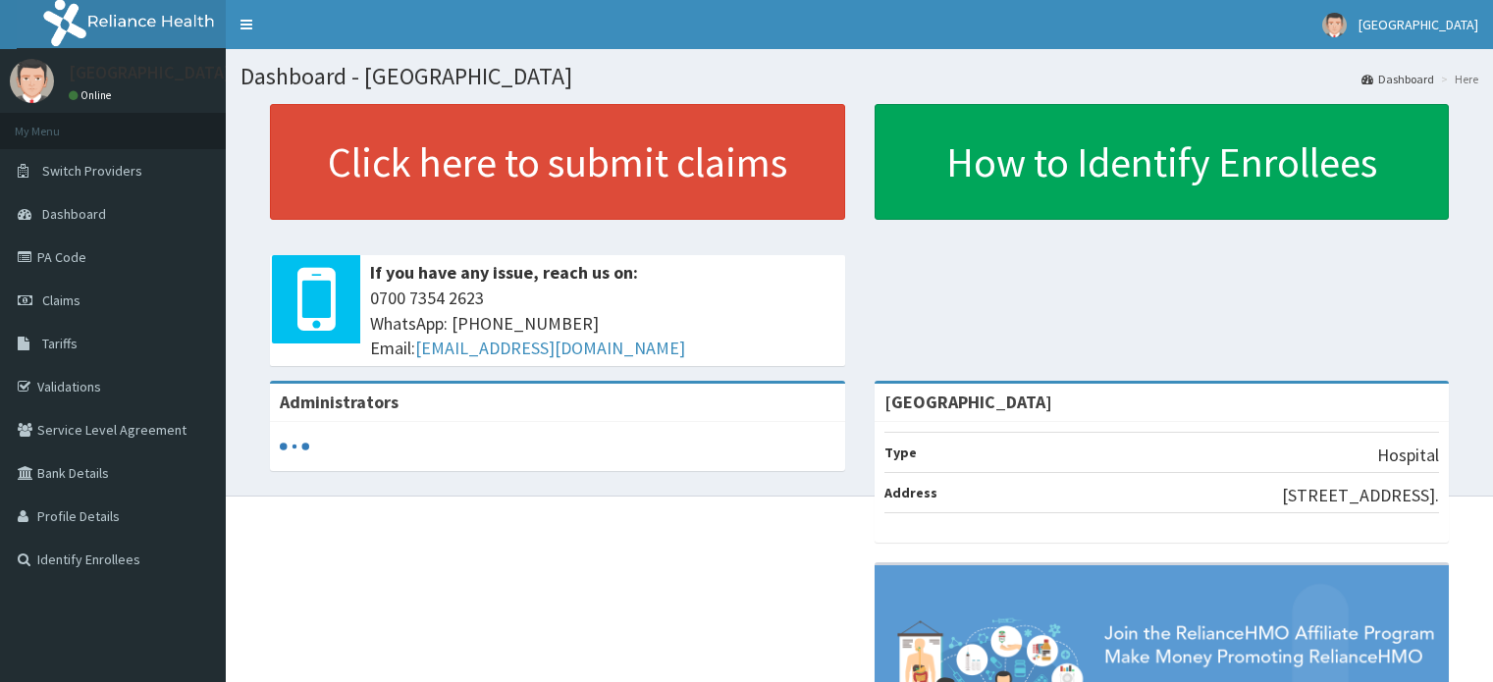  Describe the element at coordinates (295, 447) in the screenshot. I see `svg: audio-loading` at that location.